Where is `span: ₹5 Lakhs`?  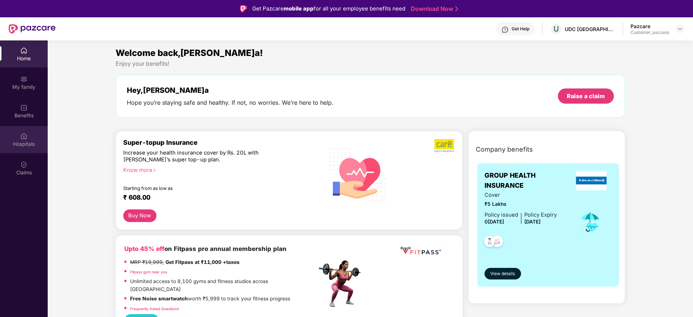 span: ₹5 Lakhs is located at coordinates (521, 204).